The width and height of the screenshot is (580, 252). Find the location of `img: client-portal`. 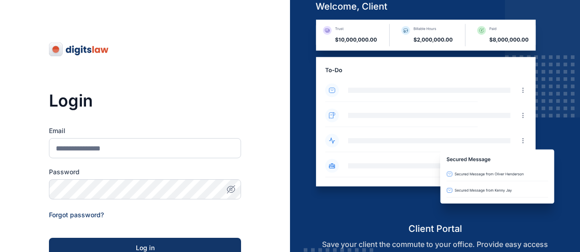

img: client-portal is located at coordinates (435, 121).